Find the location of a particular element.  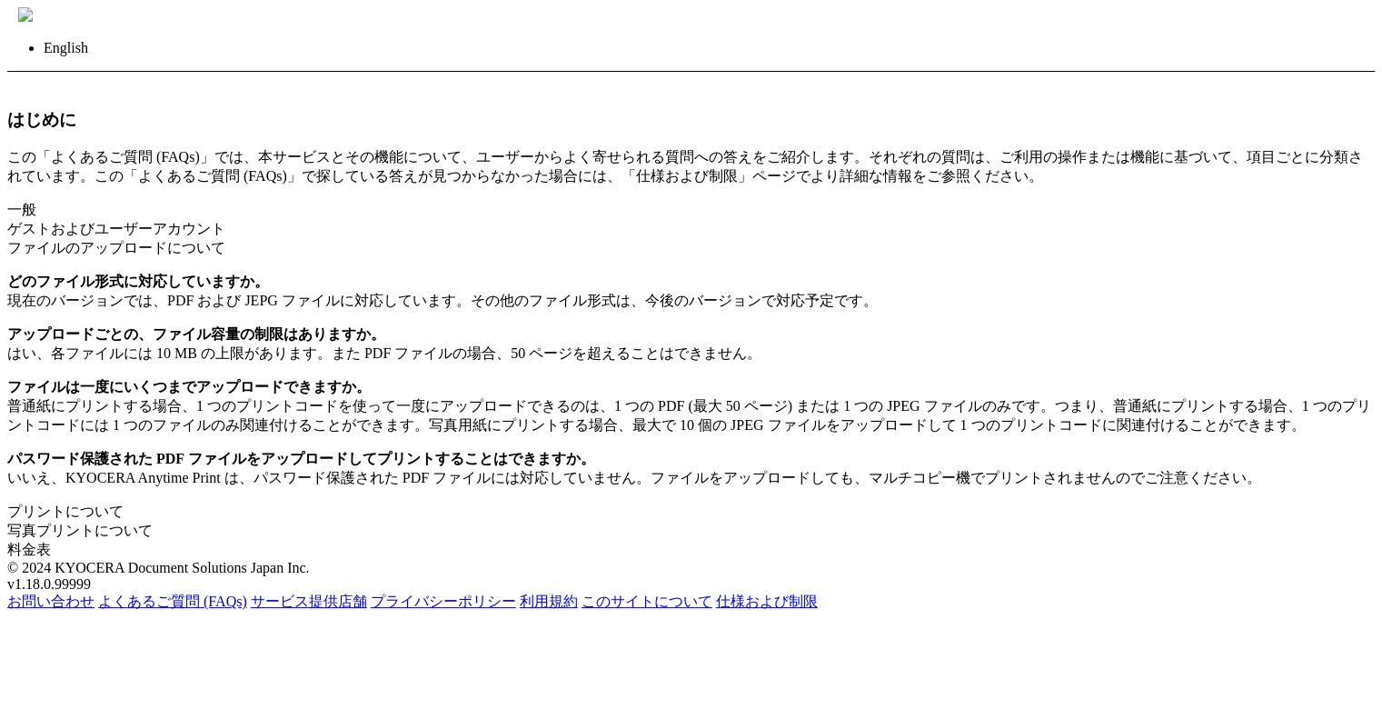

a: プリントについて is located at coordinates (65, 511).